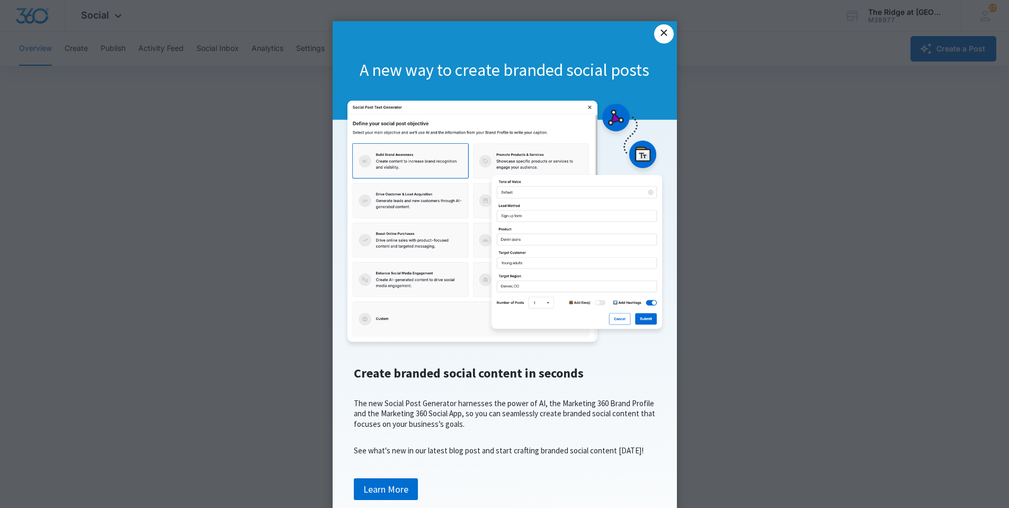  I want to click on h1: A new way to create branded social posts, so click(505, 70).